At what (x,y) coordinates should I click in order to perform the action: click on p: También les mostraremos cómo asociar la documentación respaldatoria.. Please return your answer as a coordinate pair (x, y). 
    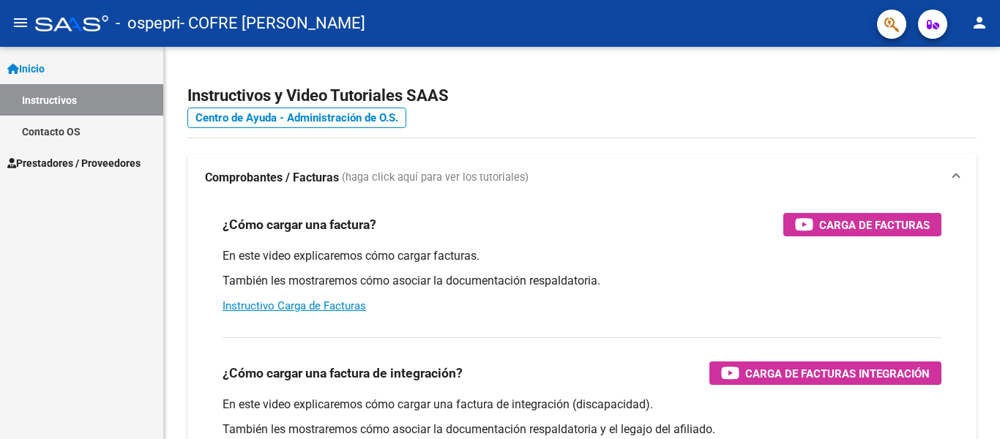
    Looking at the image, I should click on (582, 281).